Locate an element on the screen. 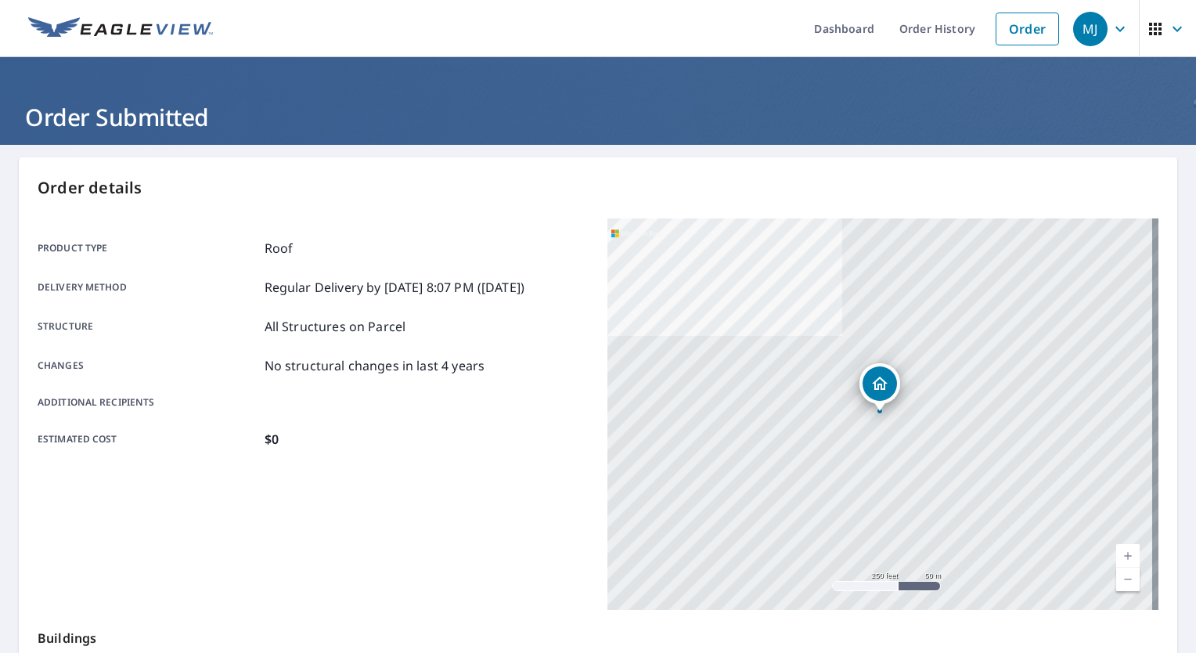 Image resolution: width=1196 pixels, height=653 pixels. p: No structural changes in last 4 years is located at coordinates (375, 365).